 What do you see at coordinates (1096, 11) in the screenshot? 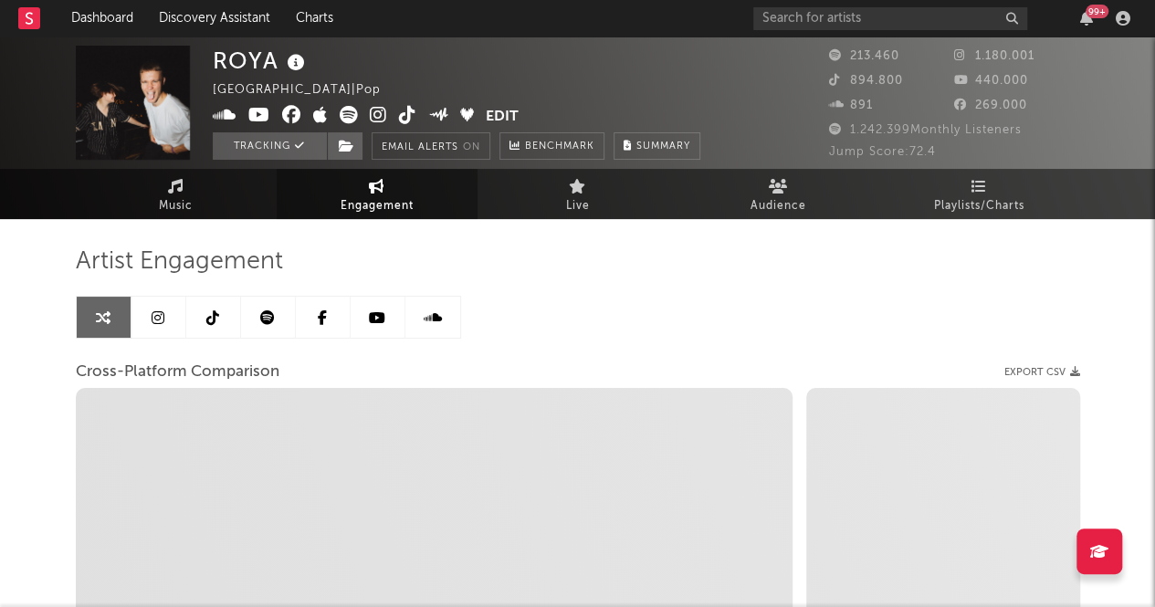
I see `div: 99 +` at bounding box center [1096, 11].